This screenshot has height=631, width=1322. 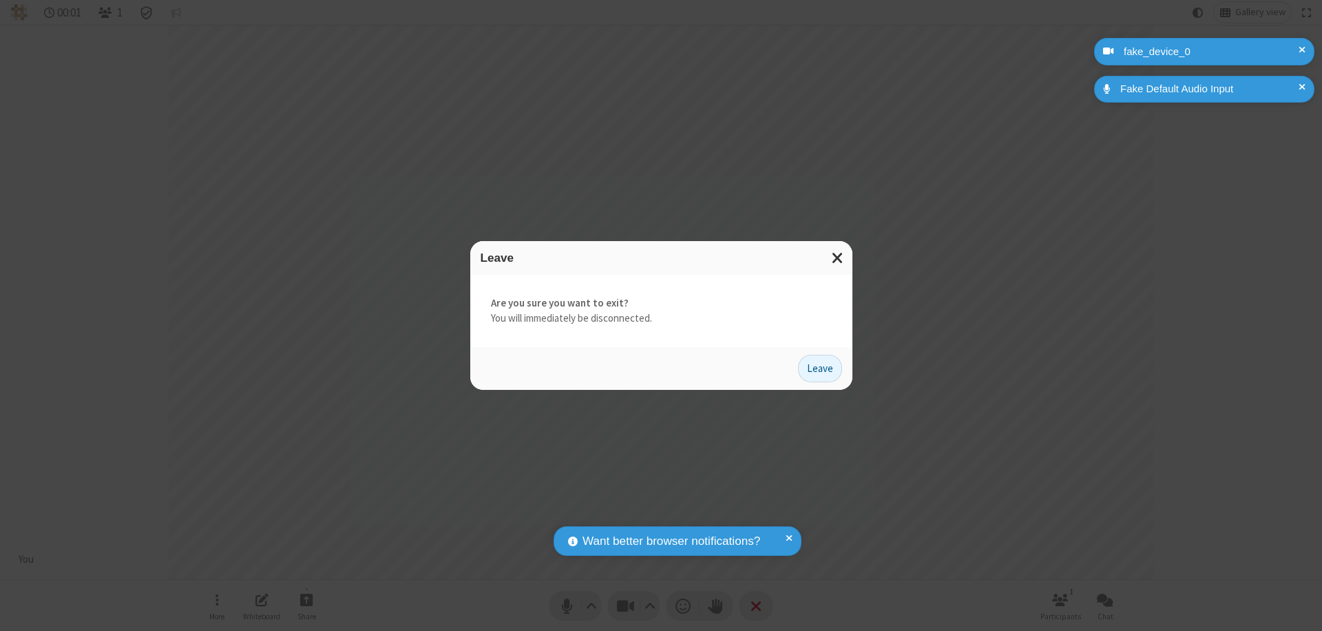 I want to click on div: Fake Default Audio Input, so click(x=1209, y=89).